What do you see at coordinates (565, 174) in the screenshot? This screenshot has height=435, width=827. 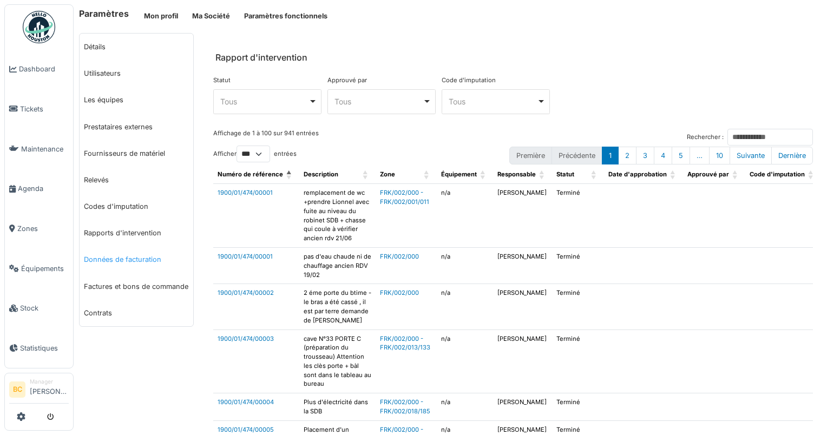 I see `span: Statut` at bounding box center [565, 174].